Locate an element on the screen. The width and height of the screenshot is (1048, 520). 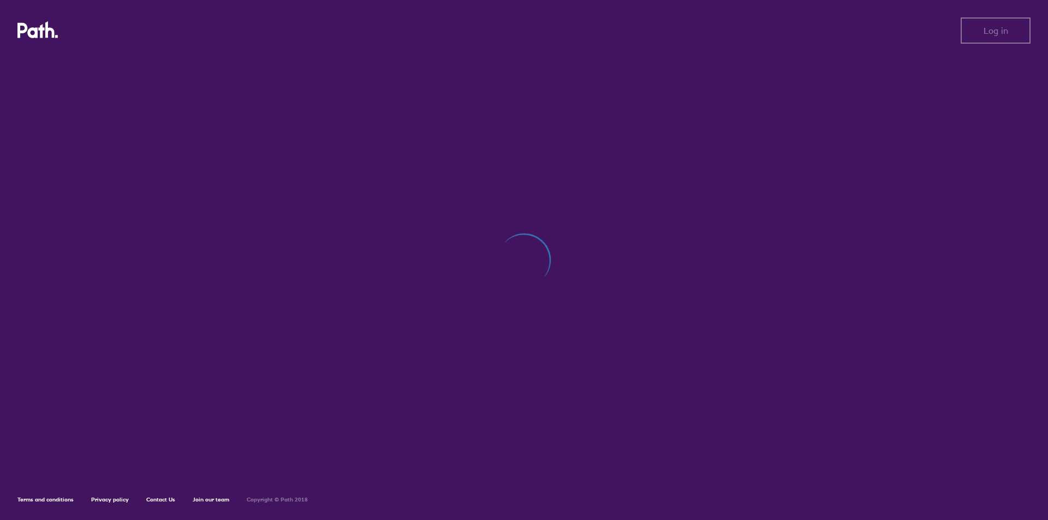
a: Privacy policy is located at coordinates (110, 499).